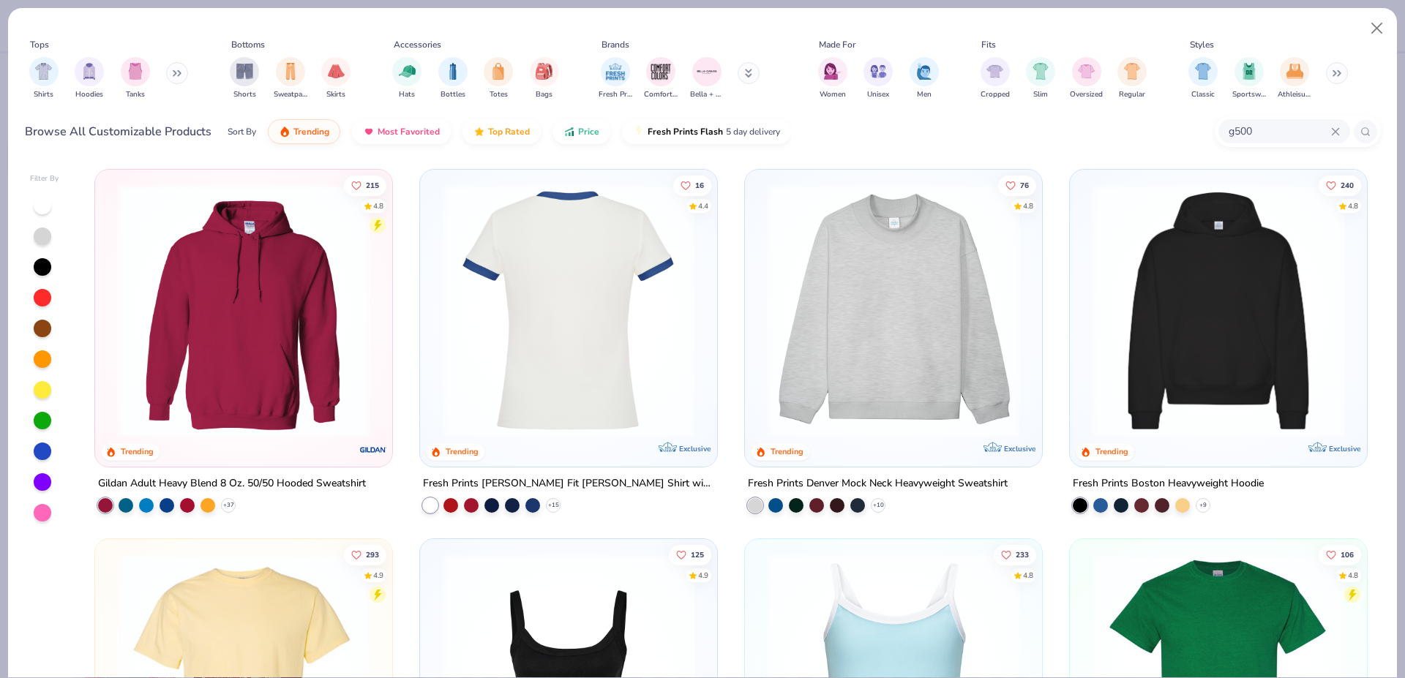 Image resolution: width=1405 pixels, height=678 pixels. Describe the element at coordinates (336, 78) in the screenshot. I see `div: filter for Skirts` at that location.